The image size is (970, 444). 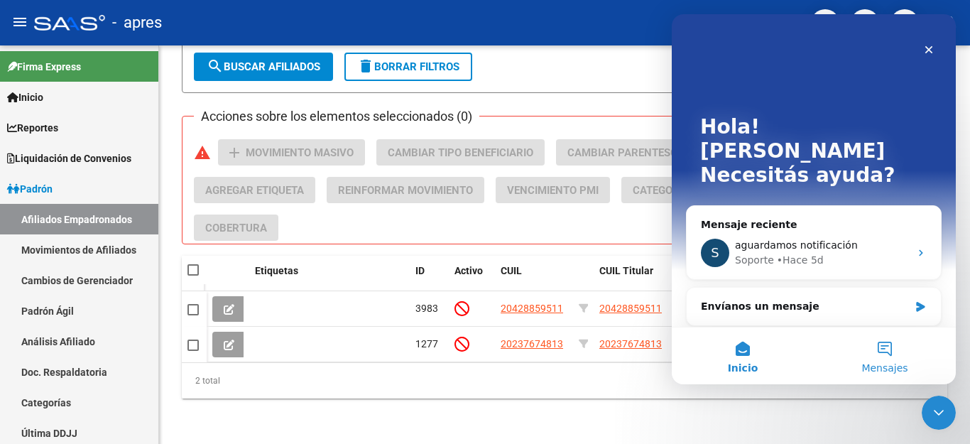 I want to click on span: - apres, so click(x=137, y=23).